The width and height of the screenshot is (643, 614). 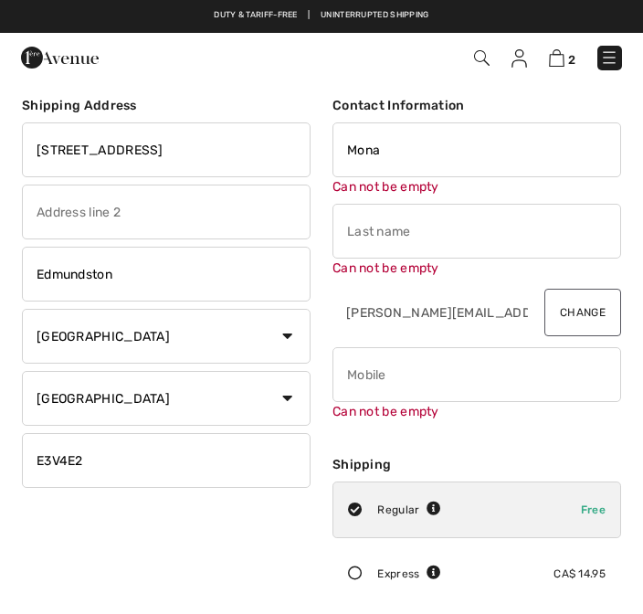 I want to click on input: Address line 1, so click(x=166, y=150).